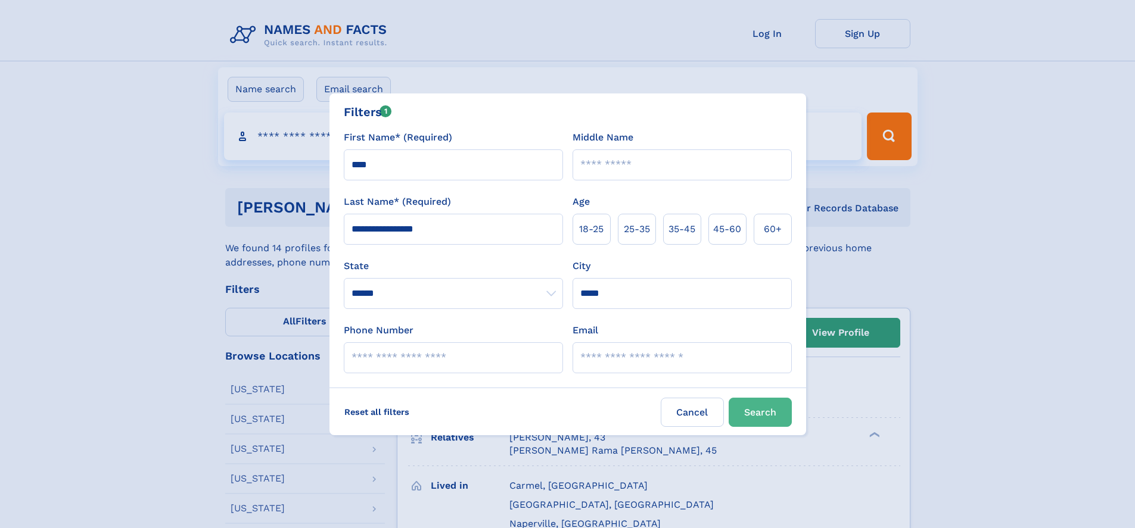  What do you see at coordinates (453, 266) in the screenshot?
I see `label: State` at bounding box center [453, 266].